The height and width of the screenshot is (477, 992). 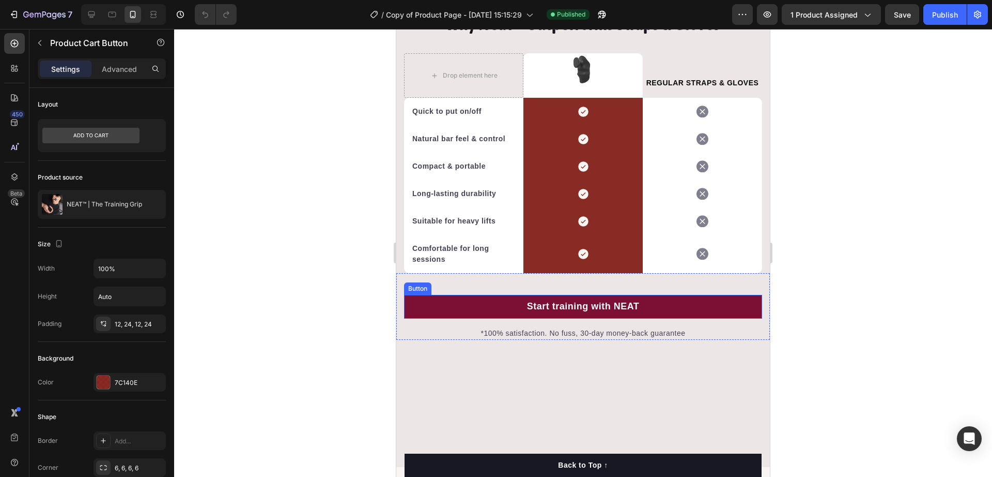 I want to click on strong: Suitable for heavy lifts, so click(x=57, y=192).